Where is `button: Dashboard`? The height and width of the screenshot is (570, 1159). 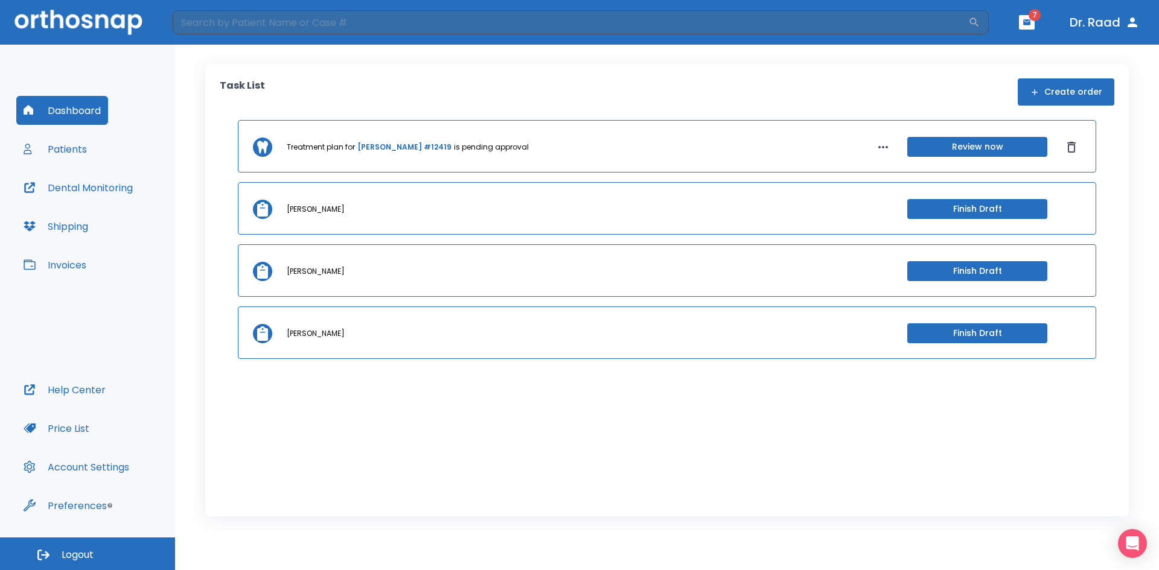
button: Dashboard is located at coordinates (62, 110).